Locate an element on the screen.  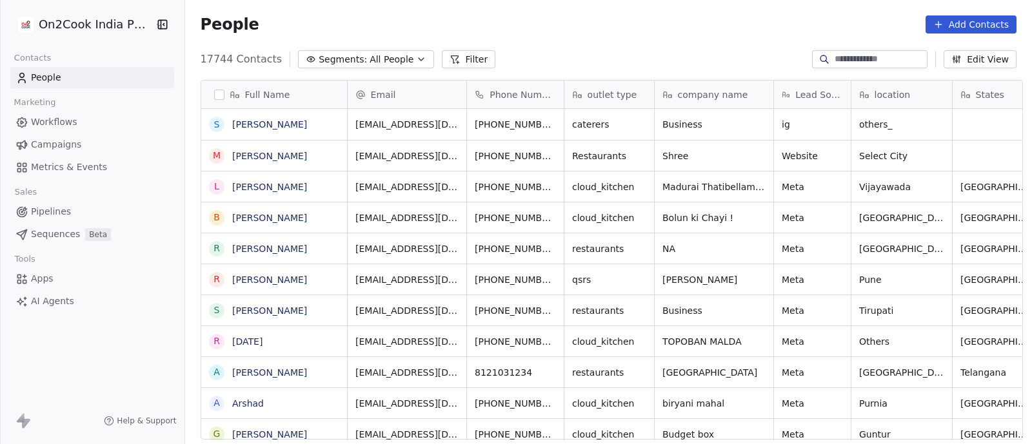
div: outlet type is located at coordinates (609, 94).